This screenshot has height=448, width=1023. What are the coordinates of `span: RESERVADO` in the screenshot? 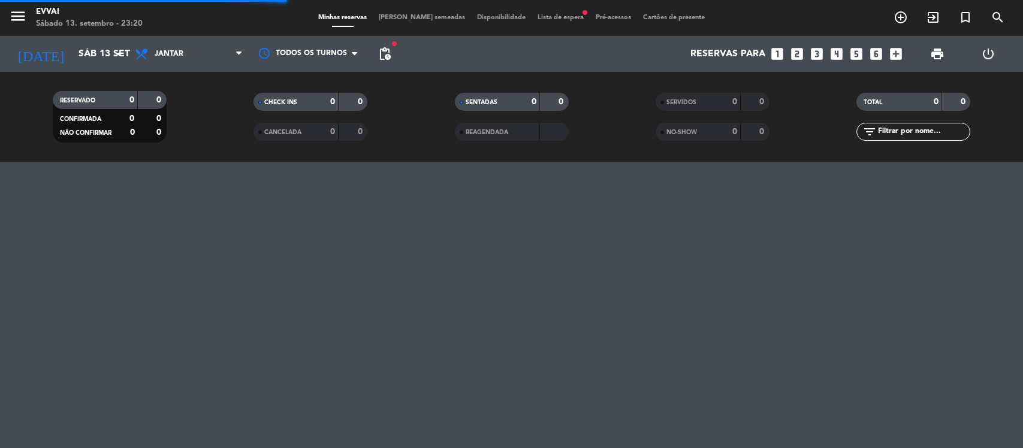 It's located at (77, 101).